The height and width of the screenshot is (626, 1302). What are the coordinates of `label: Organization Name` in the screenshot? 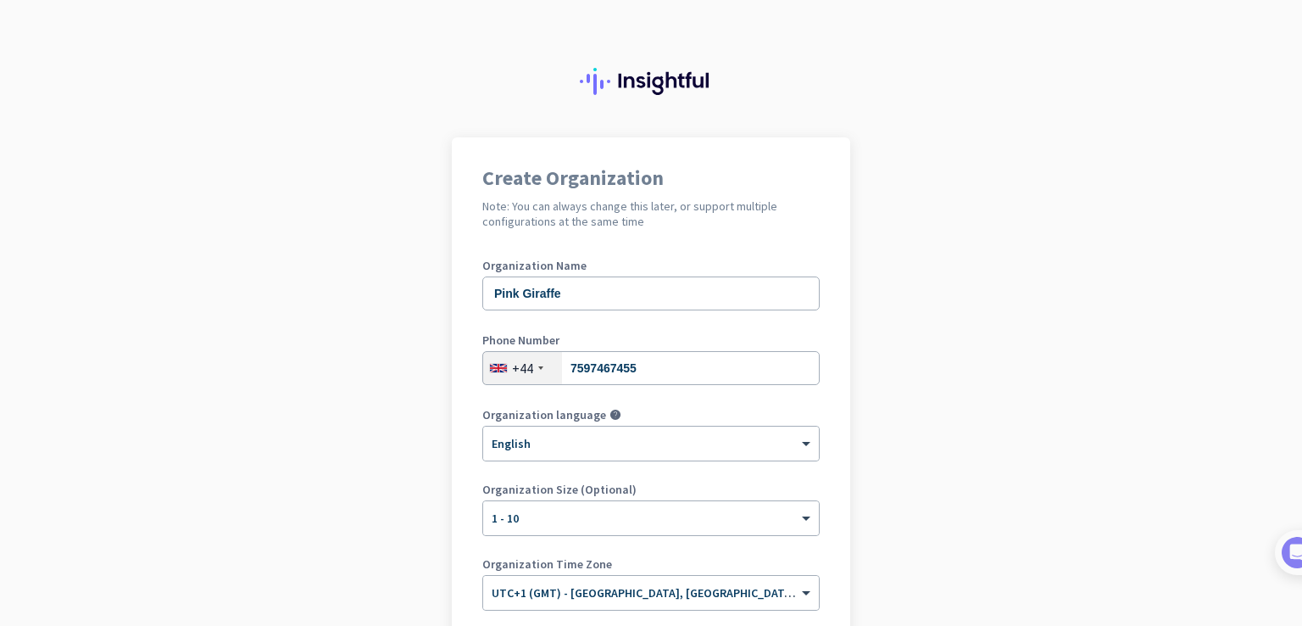 It's located at (651, 265).